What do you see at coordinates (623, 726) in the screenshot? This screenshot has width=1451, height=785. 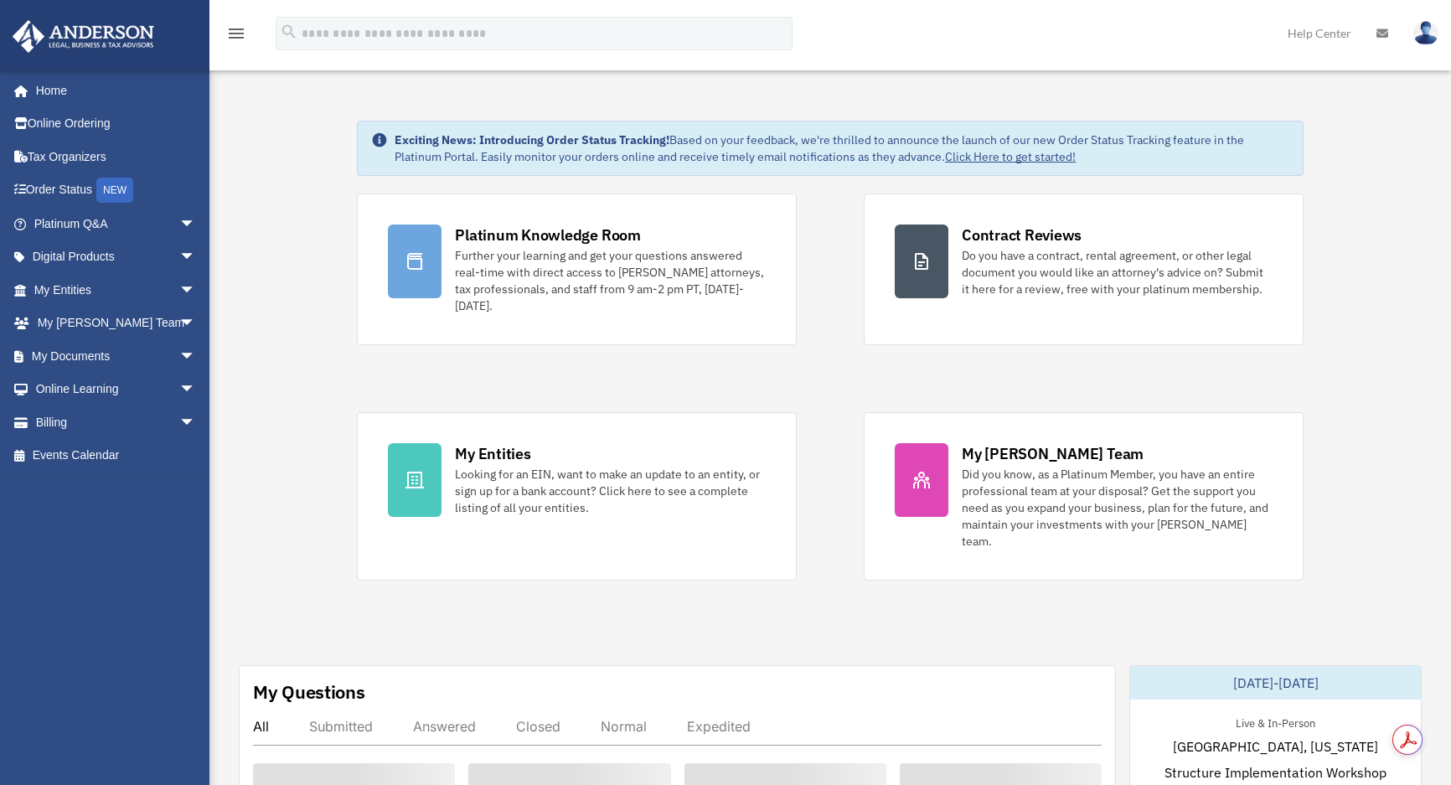 I see `div: Normal` at bounding box center [623, 726].